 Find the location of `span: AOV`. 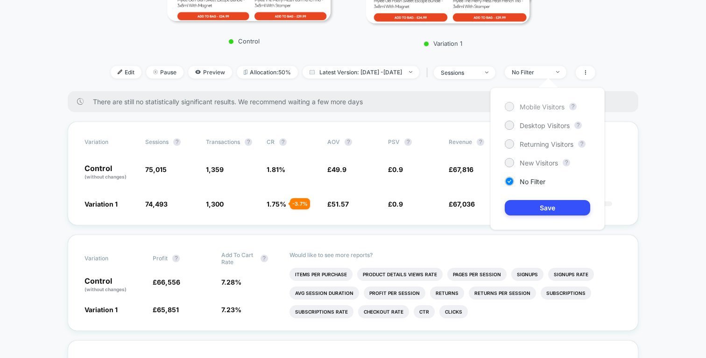

span: AOV is located at coordinates (333, 141).